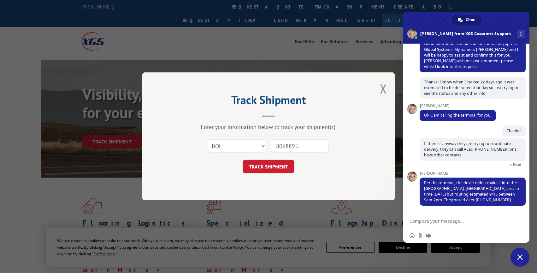  What do you see at coordinates (458, 115) in the screenshot?
I see `span: Ok, I am calling the terminal for you.` at bounding box center [458, 115].